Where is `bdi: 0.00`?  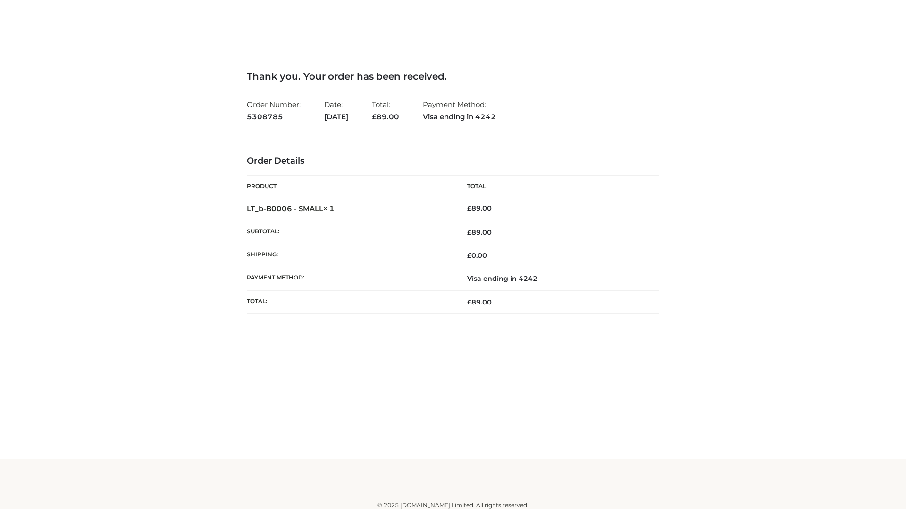
bdi: 0.00 is located at coordinates (477, 256).